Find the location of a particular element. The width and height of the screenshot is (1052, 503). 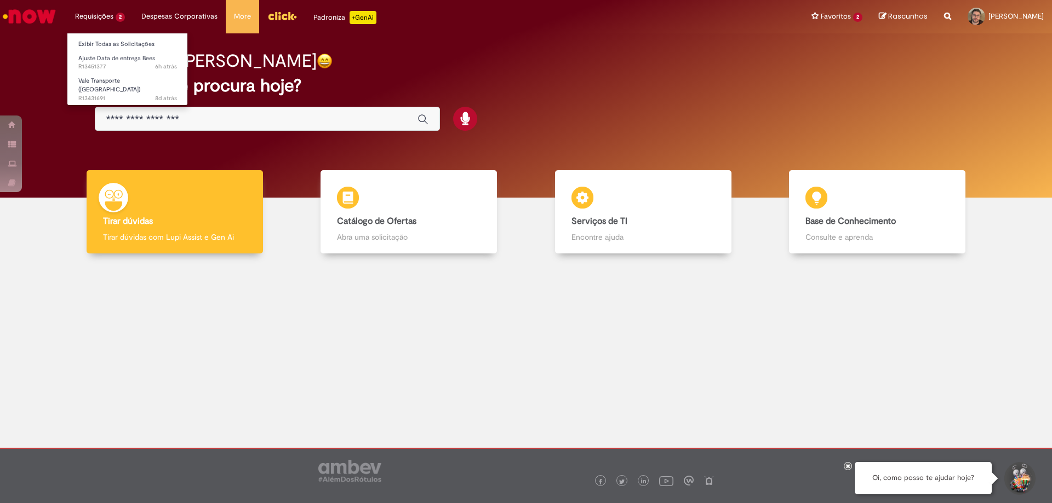

a: Aberto R13451377 : Ajuste Data de entrega Bees is located at coordinates (128, 62).